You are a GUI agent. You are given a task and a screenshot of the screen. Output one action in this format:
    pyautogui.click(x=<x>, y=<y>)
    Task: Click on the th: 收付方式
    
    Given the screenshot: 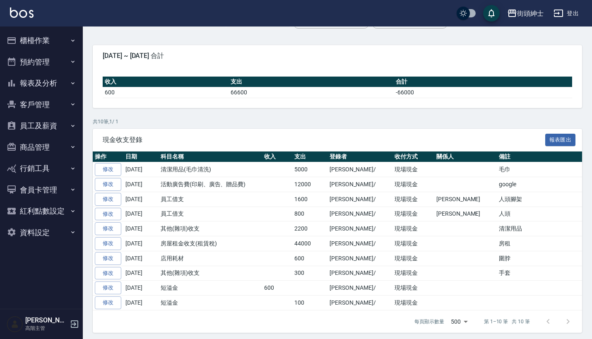 What is the action you would take?
    pyautogui.click(x=413, y=157)
    